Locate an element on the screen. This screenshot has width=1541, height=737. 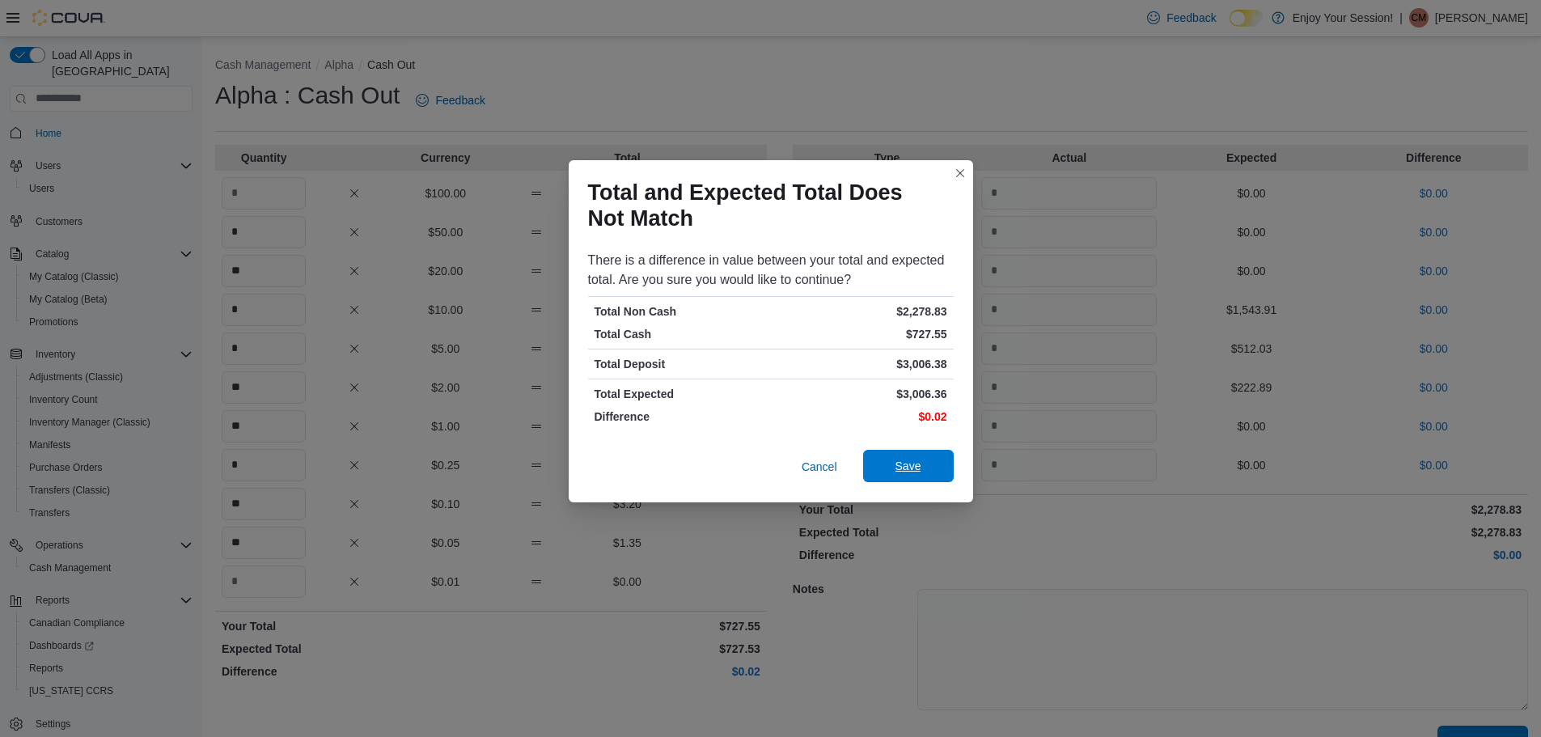
p: Total Non Cash is located at coordinates (681, 311).